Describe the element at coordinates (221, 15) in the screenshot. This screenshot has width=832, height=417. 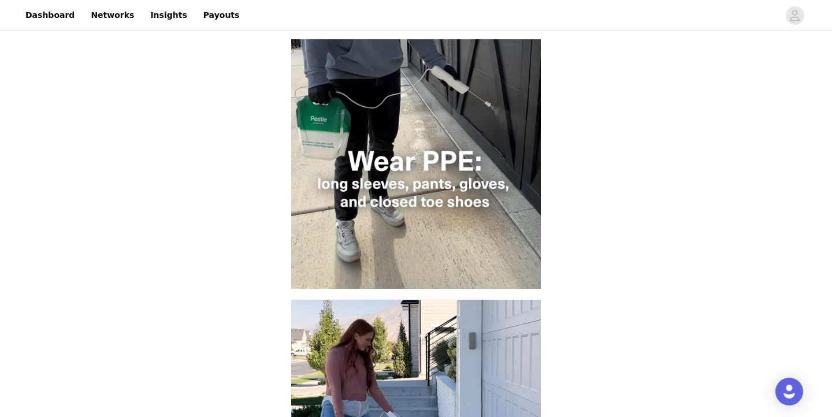
I see `a: Payouts` at that location.